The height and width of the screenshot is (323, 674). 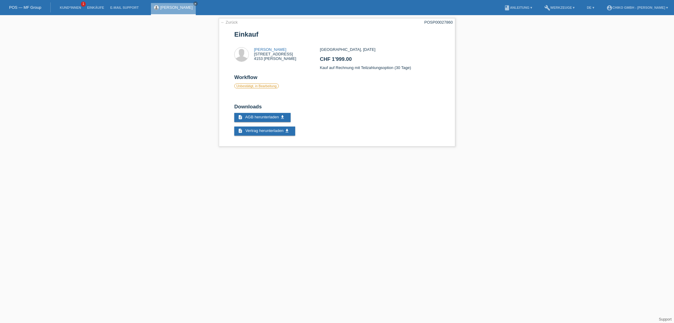 What do you see at coordinates (83, 4) in the screenshot?
I see `span: 1` at bounding box center [83, 4].